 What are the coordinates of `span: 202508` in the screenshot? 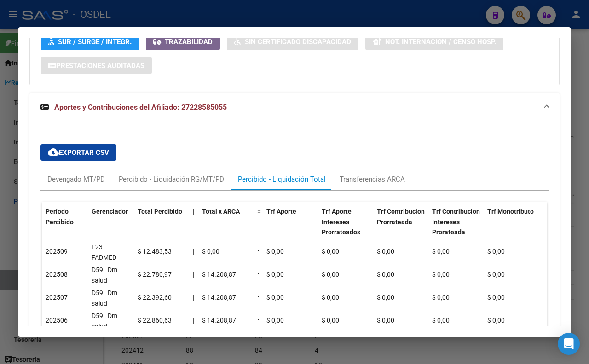 It's located at (57, 274).